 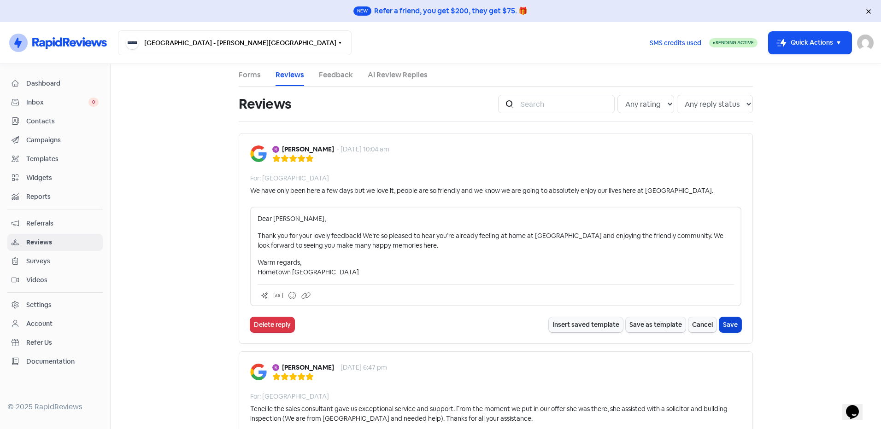 I want to click on input: Search, so click(x=565, y=104).